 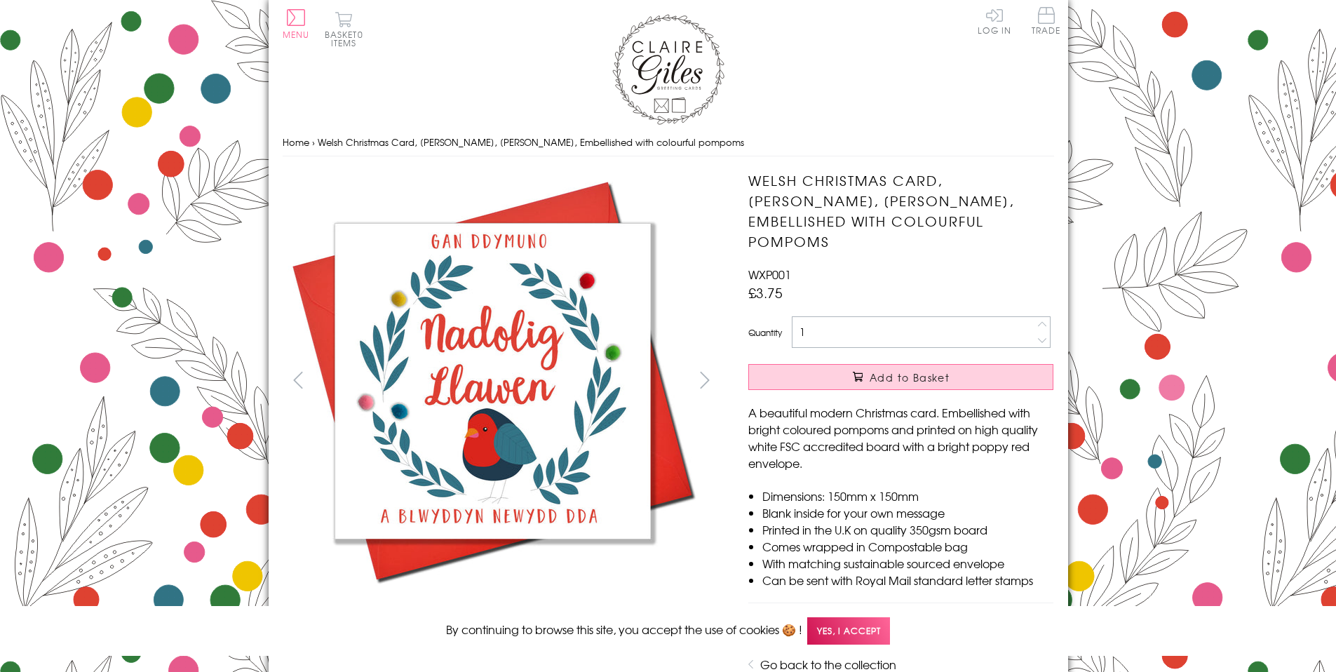 What do you see at coordinates (900, 438) in the screenshot?
I see `p: A beautiful modern Christmas card. Embellished with bright coloured pompoms and printed on high q...` at bounding box center [900, 438].